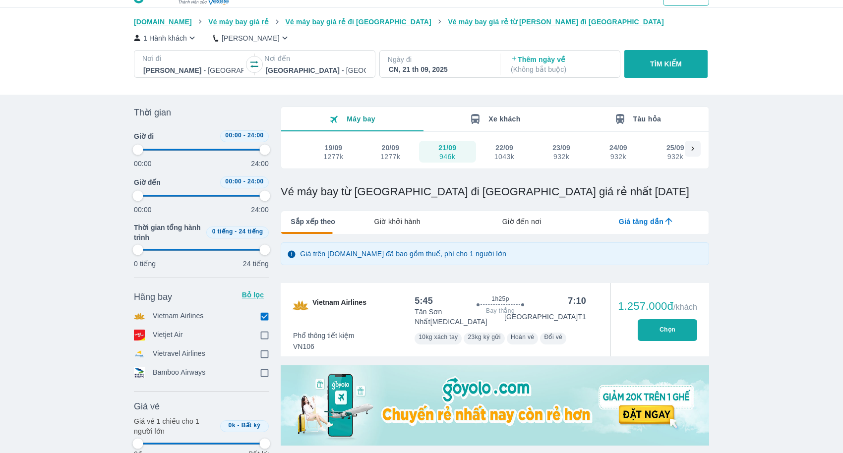  What do you see at coordinates (666, 64) in the screenshot?
I see `p: TÌM KIẾM` at bounding box center [666, 64].